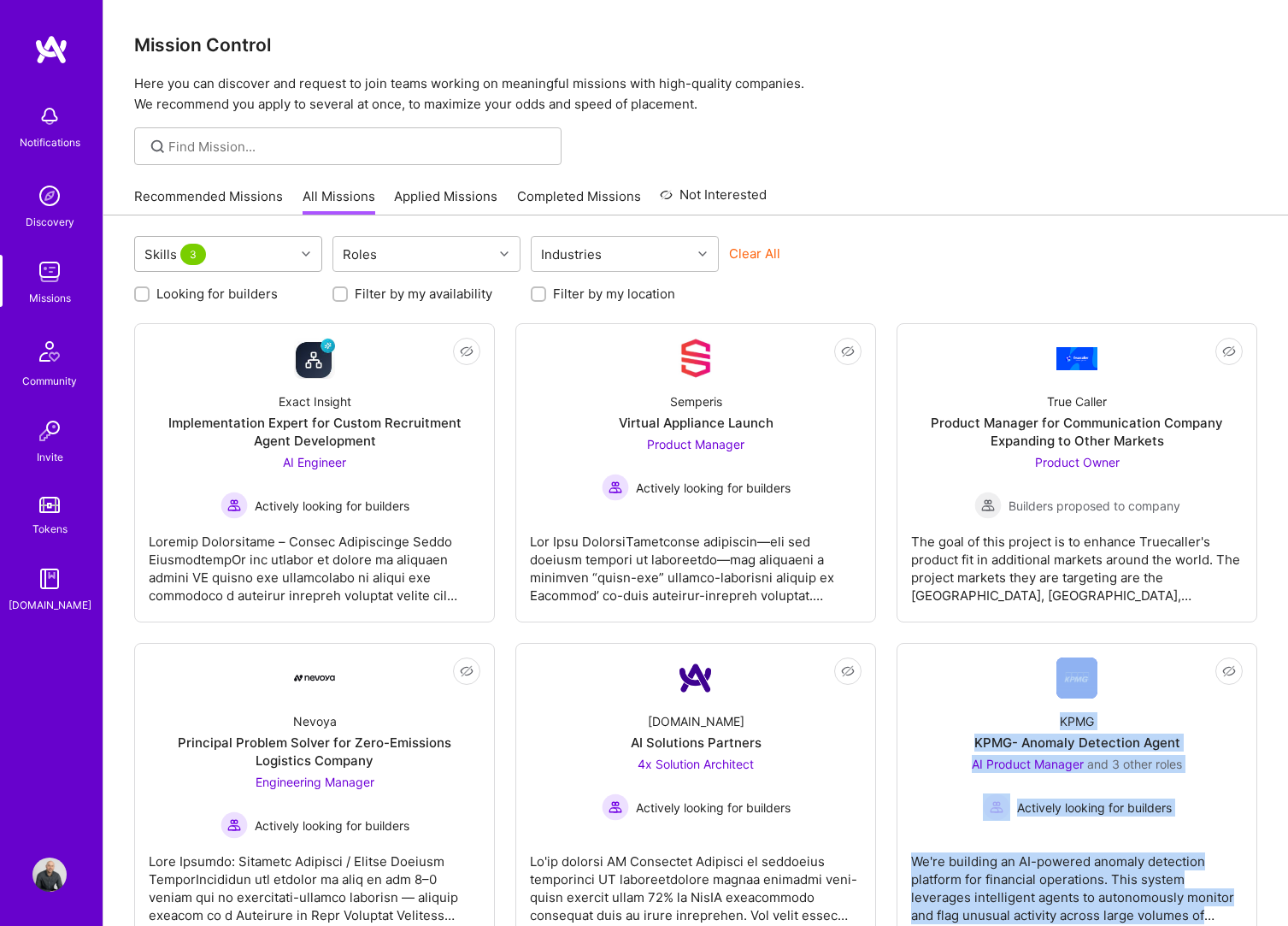 This screenshot has width=1288, height=926. Describe the element at coordinates (315, 401) in the screenshot. I see `div: Exact Insight` at that location.